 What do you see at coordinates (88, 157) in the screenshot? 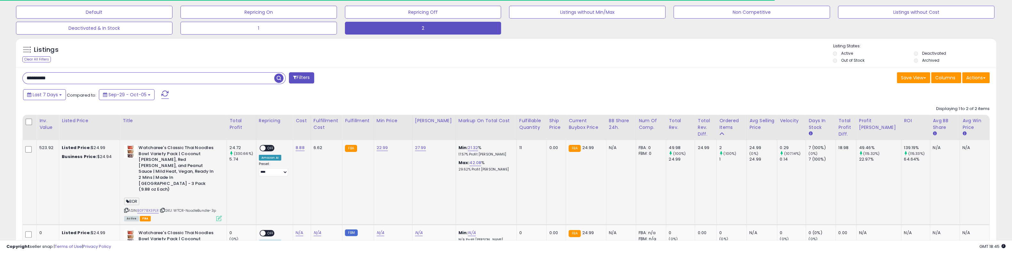
I see `div: $24.94` at bounding box center [88, 157].